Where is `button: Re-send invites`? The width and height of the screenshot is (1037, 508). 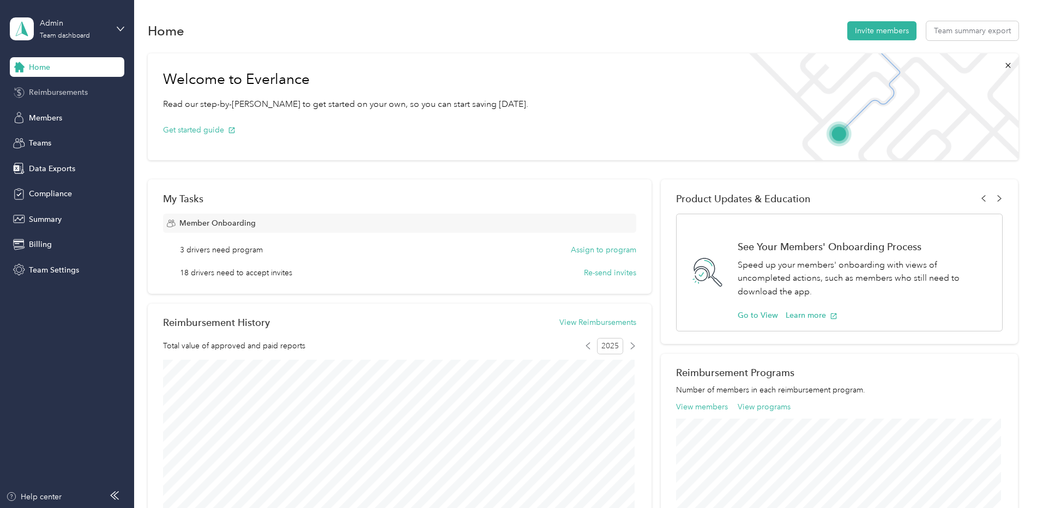 button: Re-send invites is located at coordinates (610, 273).